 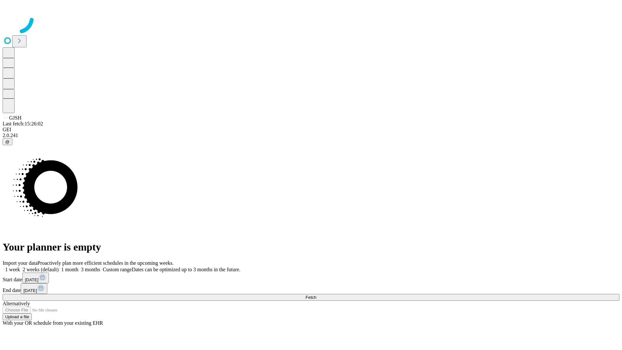 I want to click on span: 2 weeks (default), so click(x=40, y=269).